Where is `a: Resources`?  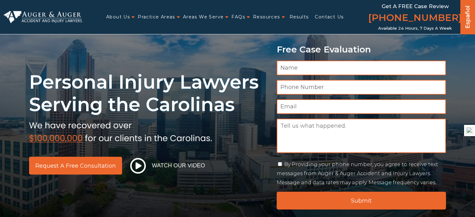 a: Resources is located at coordinates (266, 17).